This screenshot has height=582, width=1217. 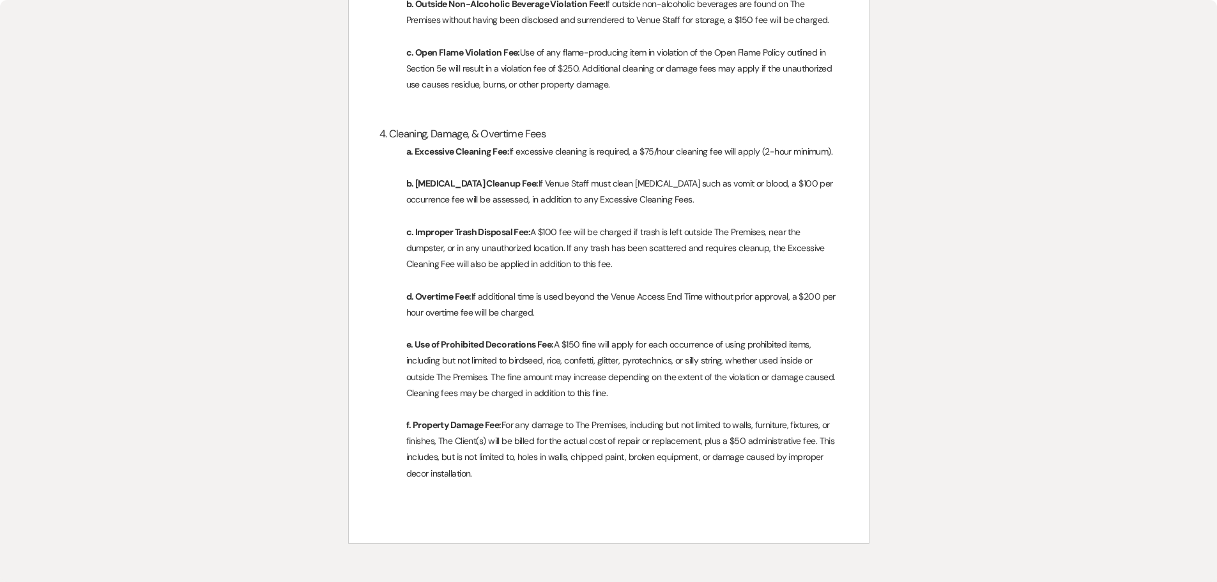 What do you see at coordinates (609, 134) in the screenshot?
I see `h3: 4. Cleaning, Damage, & Overtime Fees` at bounding box center [609, 134].